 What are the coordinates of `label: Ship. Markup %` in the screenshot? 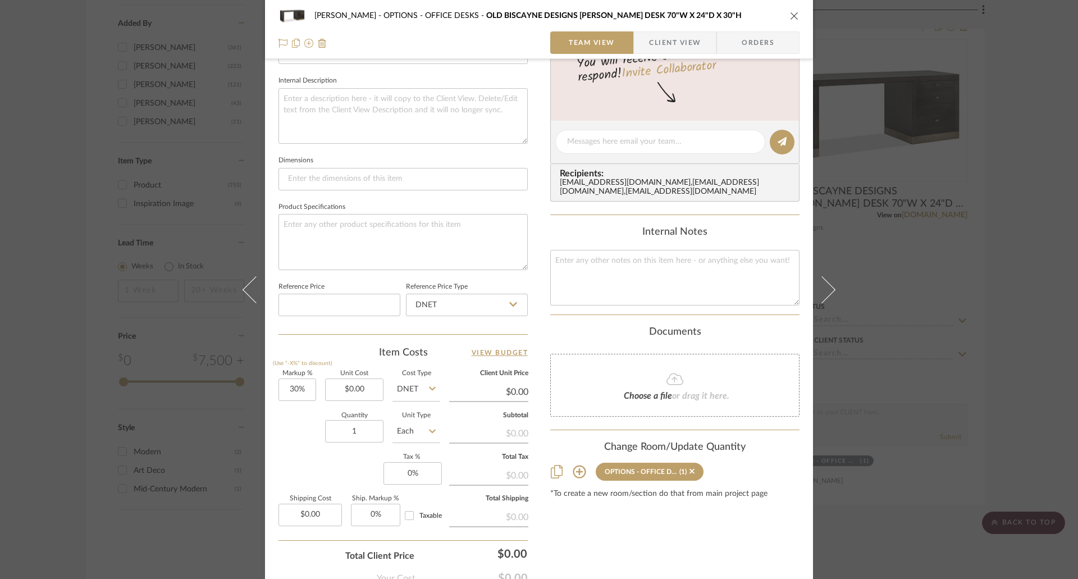 It's located at (376, 499).